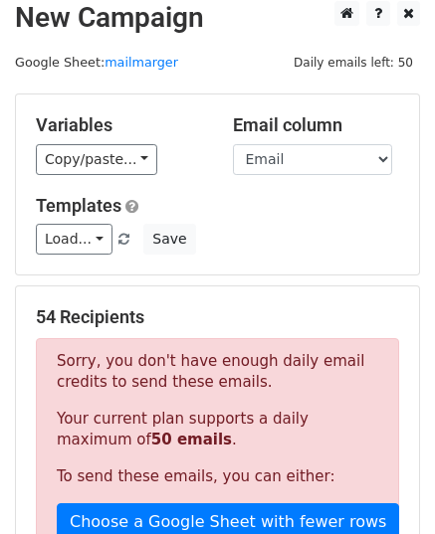 This screenshot has height=534, width=435. Describe the element at coordinates (96, 62) in the screenshot. I see `small: Google Sheet:` at that location.